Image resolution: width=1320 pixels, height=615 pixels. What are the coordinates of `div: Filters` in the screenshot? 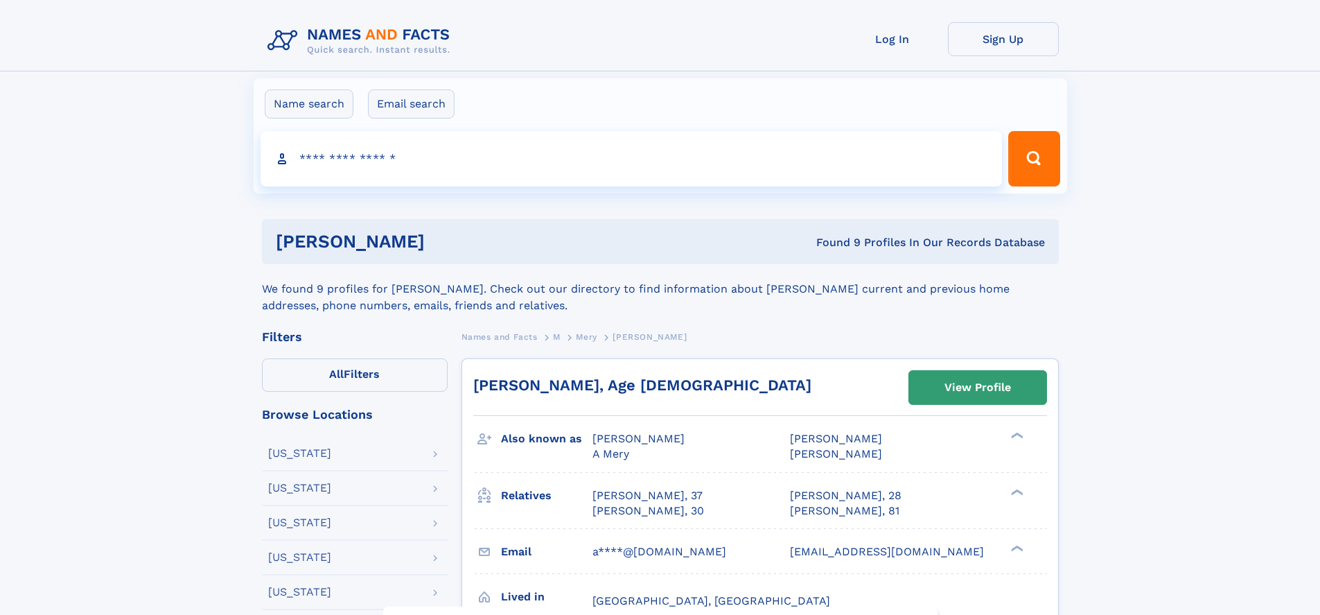 It's located at (355, 337).